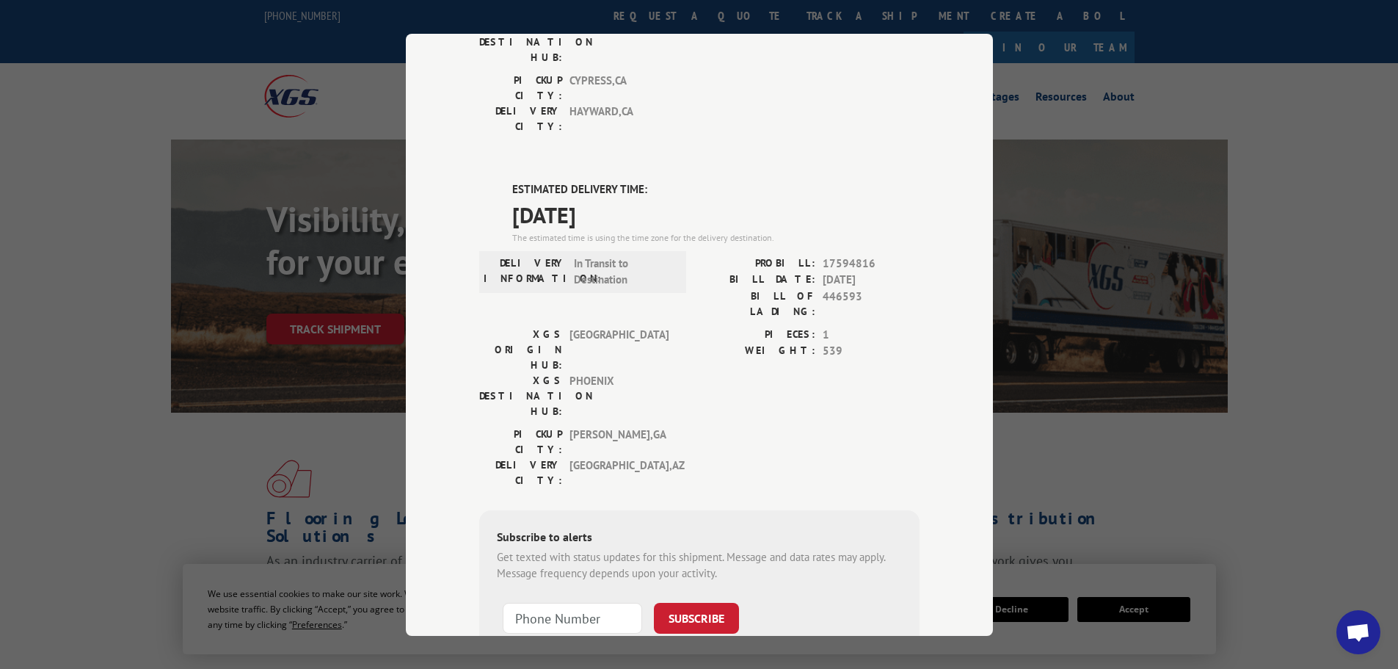 Image resolution: width=1398 pixels, height=669 pixels. What do you see at coordinates (572, 617) in the screenshot?
I see `input: Phone Number` at bounding box center [572, 617].